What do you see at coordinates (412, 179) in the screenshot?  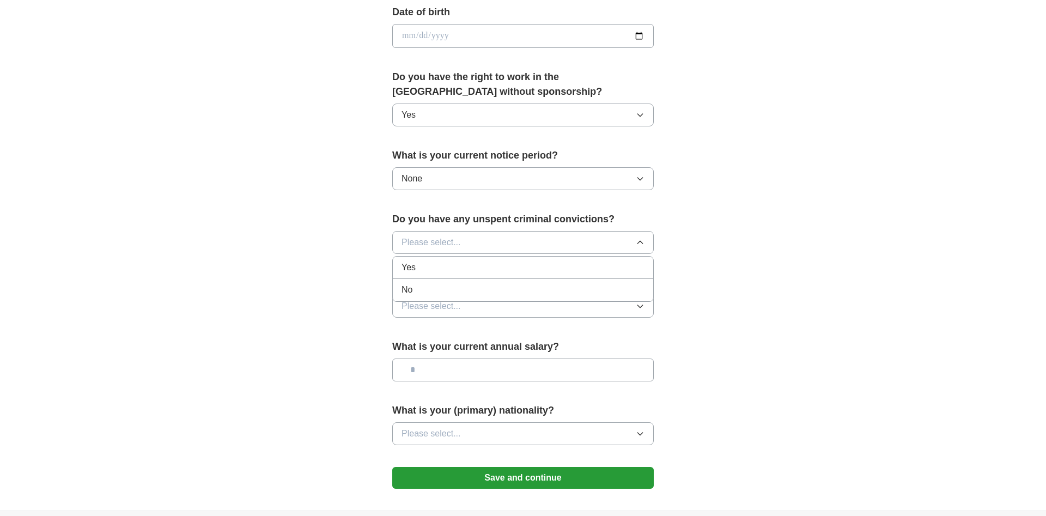 I see `span: None` at bounding box center [412, 179].